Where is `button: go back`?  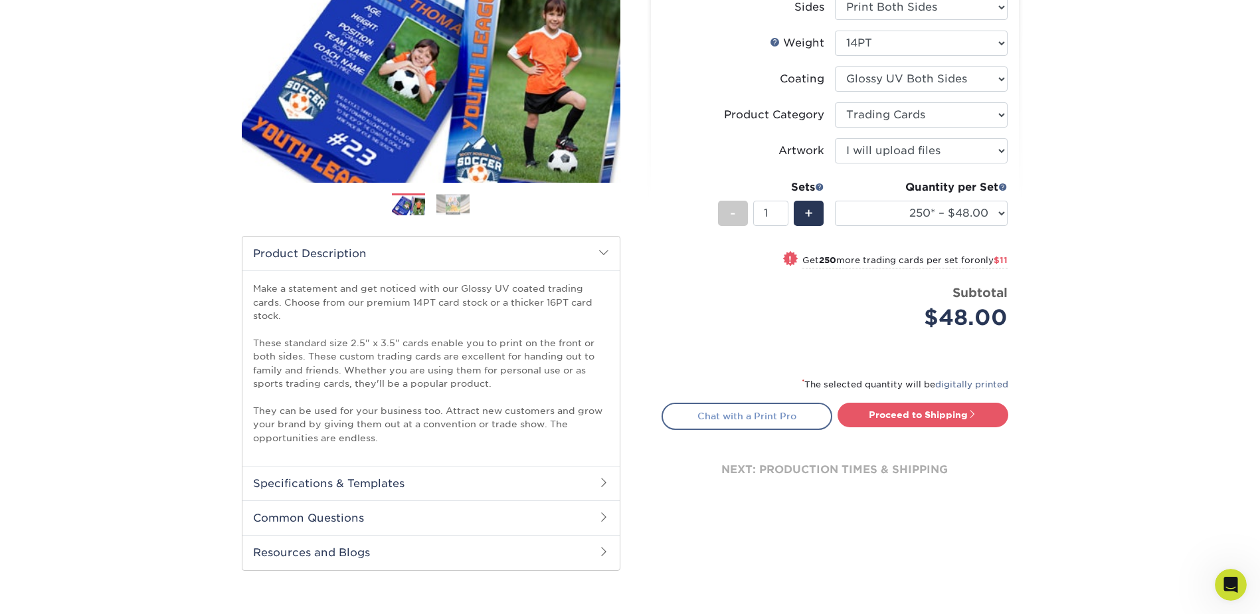 button: go back is located at coordinates (21, 18).